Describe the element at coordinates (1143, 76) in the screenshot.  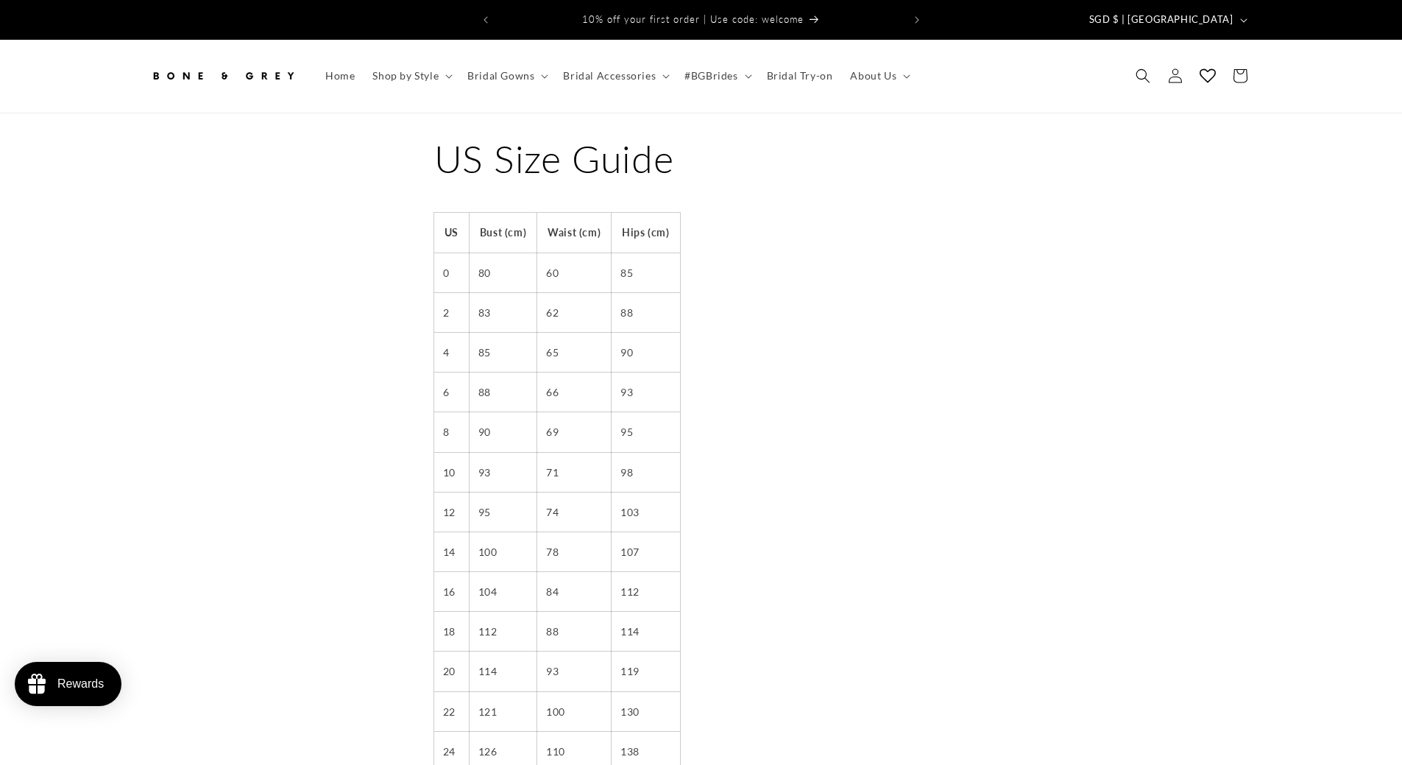
I see `summary: Search` at that location.